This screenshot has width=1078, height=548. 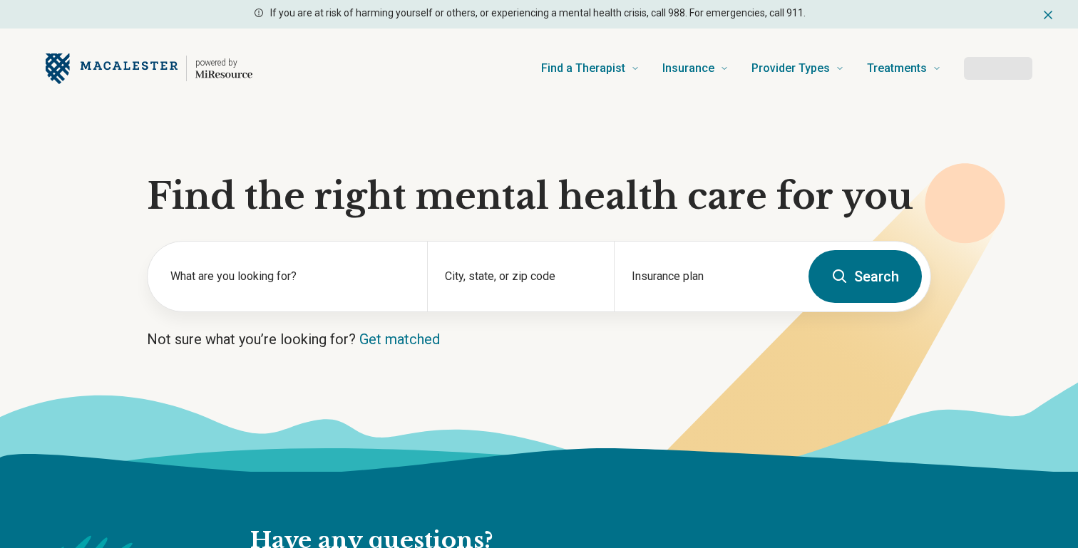 What do you see at coordinates (224, 63) in the screenshot?
I see `p: powered by` at bounding box center [224, 63].